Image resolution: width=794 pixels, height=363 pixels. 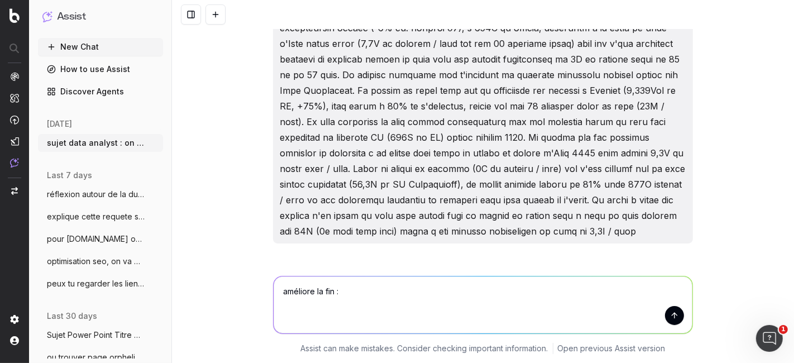 I want to click on span: peux tu regarder les liens entrants, sor, so click(x=96, y=284).